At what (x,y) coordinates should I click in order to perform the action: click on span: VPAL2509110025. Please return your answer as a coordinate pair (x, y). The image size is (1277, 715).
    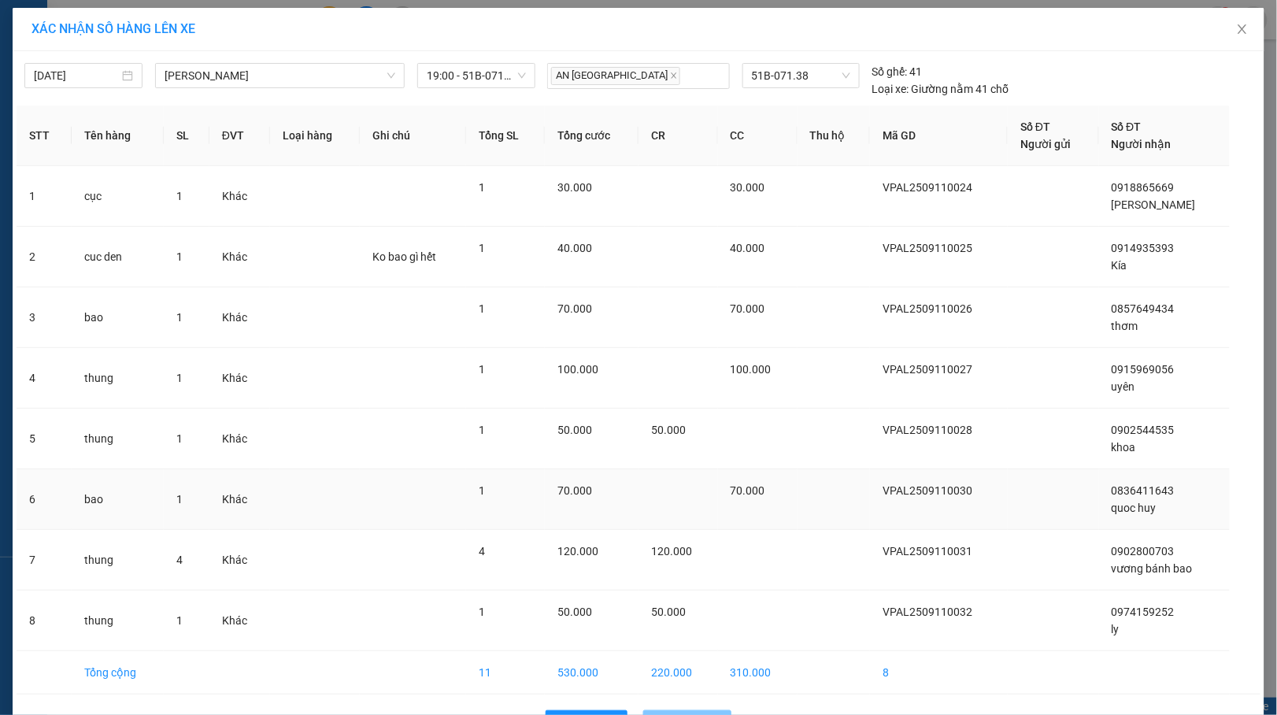
    Looking at the image, I should click on (927, 248).